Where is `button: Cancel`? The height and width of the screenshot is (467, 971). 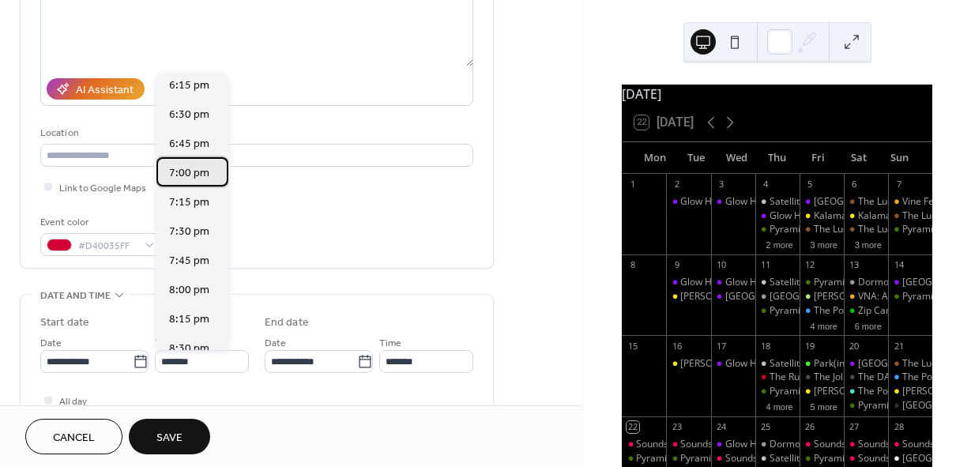
button: Cancel is located at coordinates (73, 436).